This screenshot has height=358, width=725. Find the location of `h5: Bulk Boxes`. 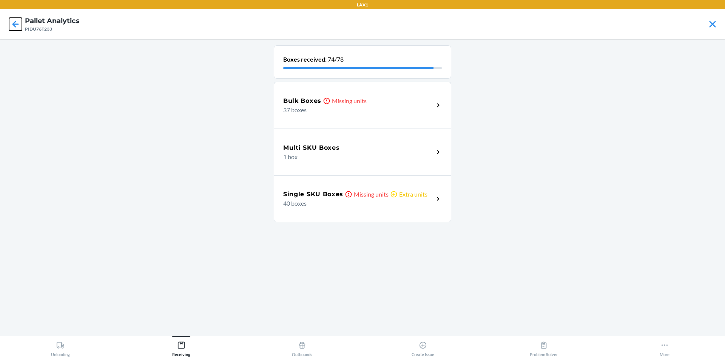

h5: Bulk Boxes is located at coordinates (302, 101).